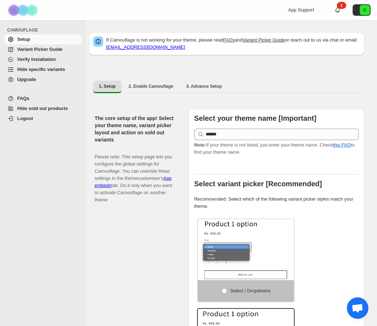  Describe the element at coordinates (43, 109) in the screenshot. I see `a: Hide sold out products` at that location.